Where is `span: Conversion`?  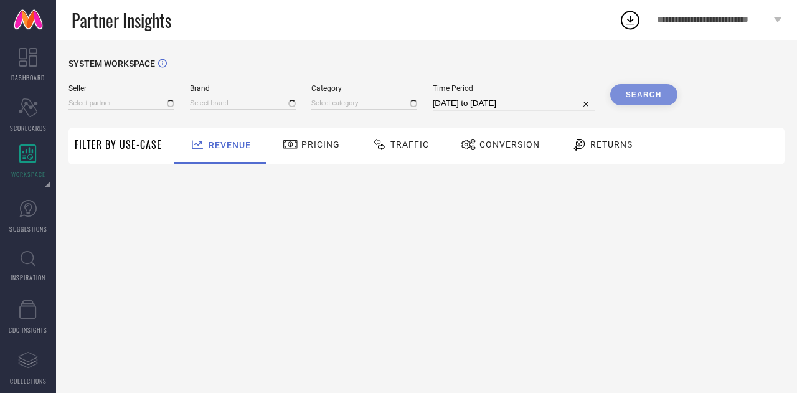
span: Conversion is located at coordinates (510, 145).